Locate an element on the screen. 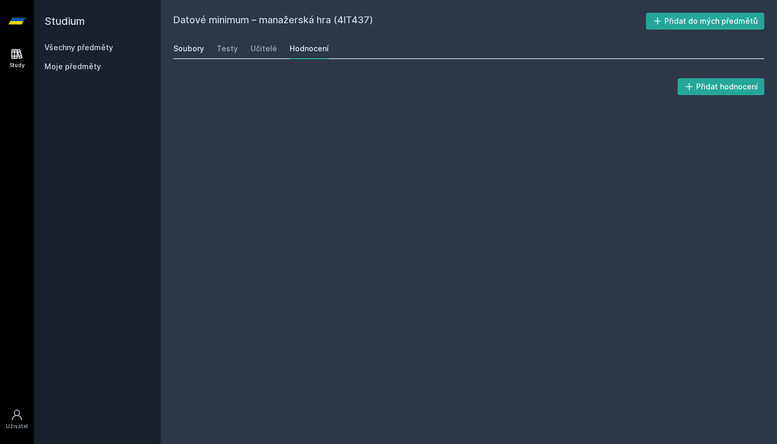 The width and height of the screenshot is (777, 444). div: Testy is located at coordinates (227, 49).